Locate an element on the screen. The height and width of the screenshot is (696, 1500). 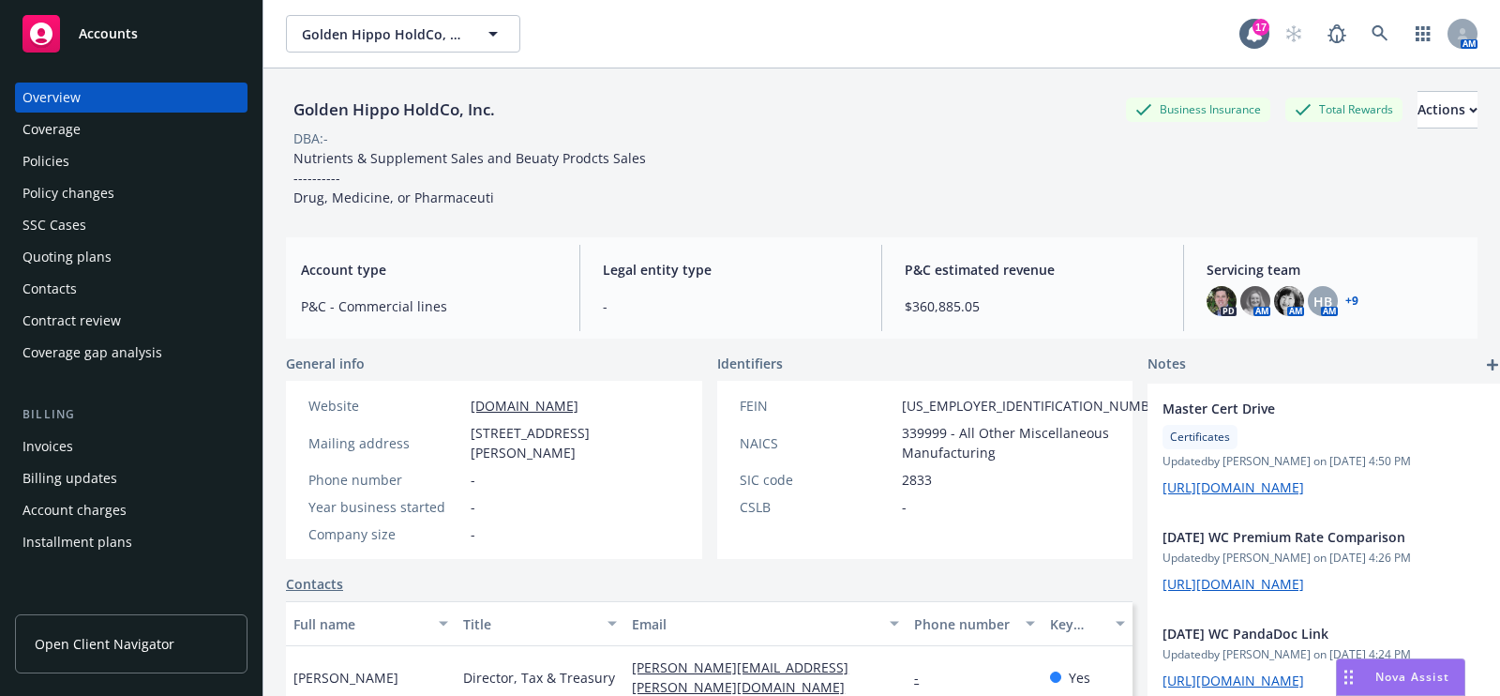
span: P&C - Commercial lines is located at coordinates (429, 306).